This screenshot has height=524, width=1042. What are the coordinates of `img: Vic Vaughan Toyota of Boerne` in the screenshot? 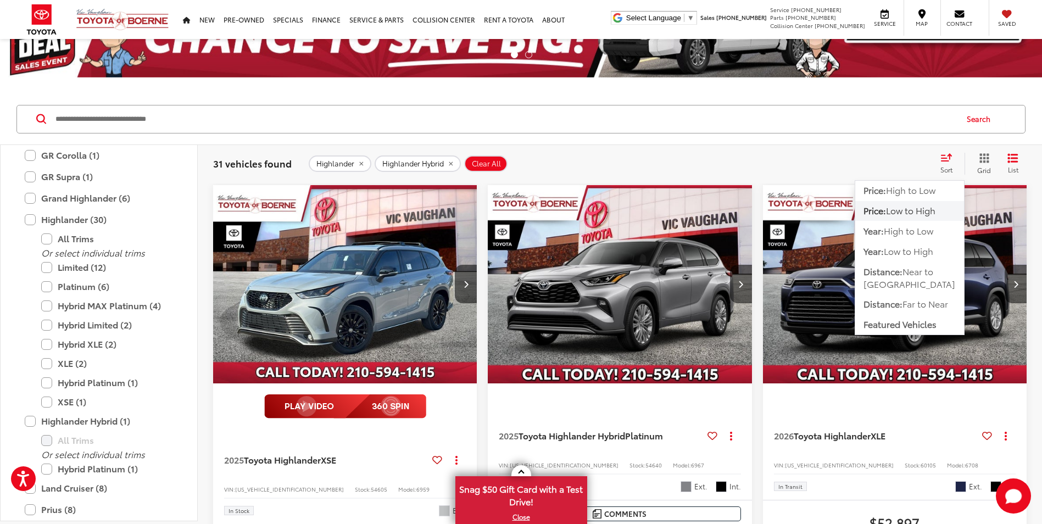 It's located at (122, 19).